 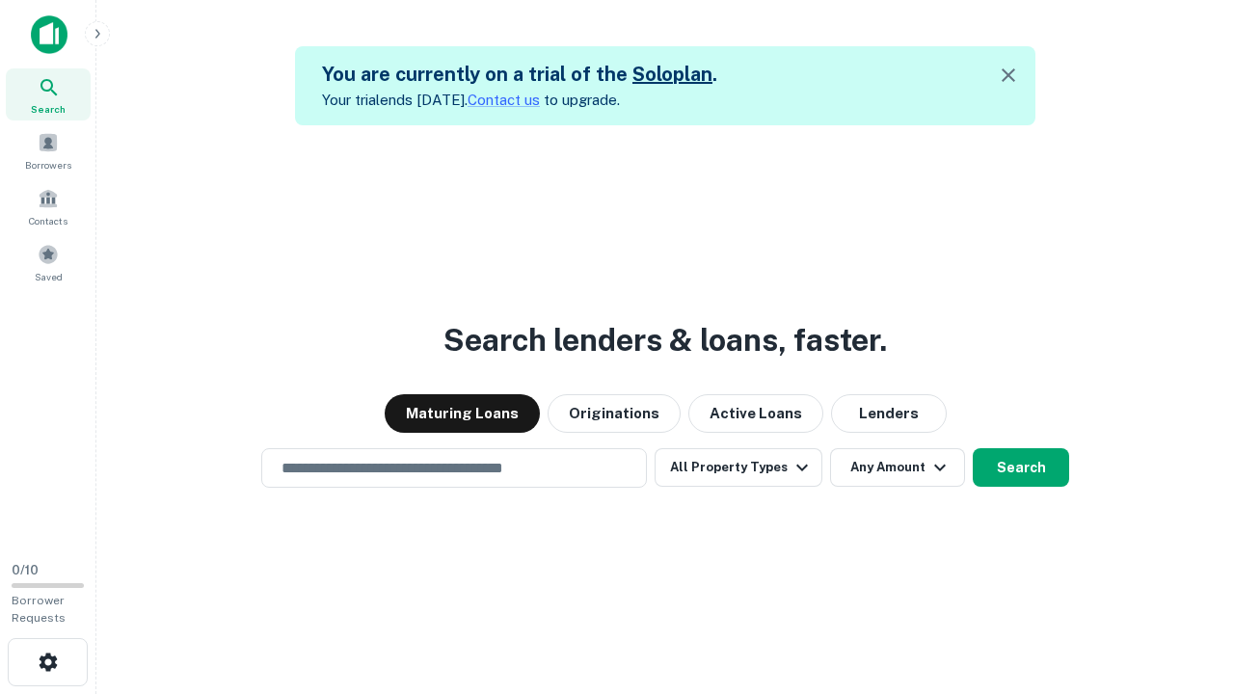 What do you see at coordinates (48, 109) in the screenshot?
I see `span: Search` at bounding box center [48, 109].